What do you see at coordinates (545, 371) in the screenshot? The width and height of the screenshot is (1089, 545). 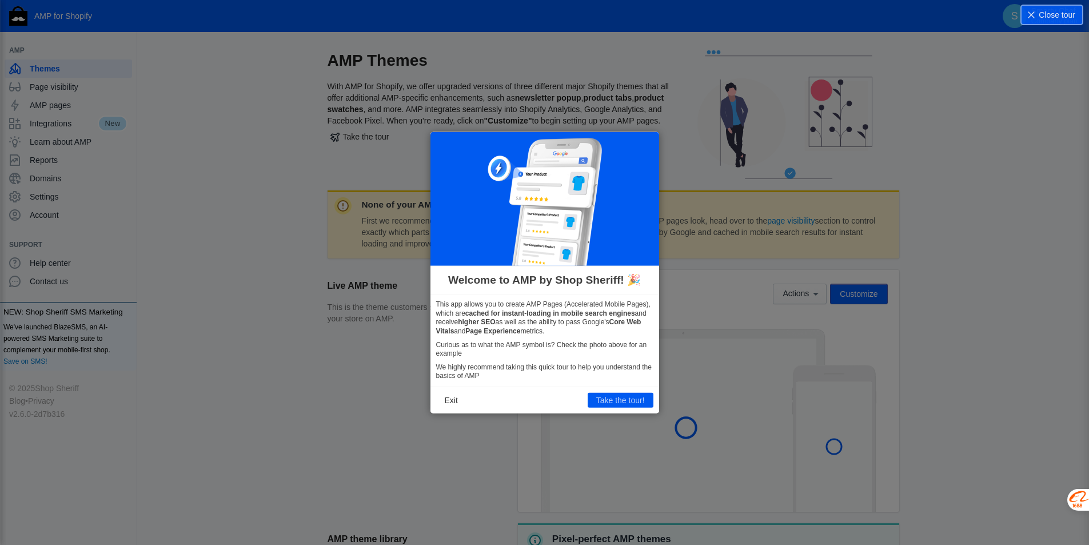 I see `p: We highly recommend taking this quick tour to help you understand the basics of AMP` at bounding box center [545, 371].